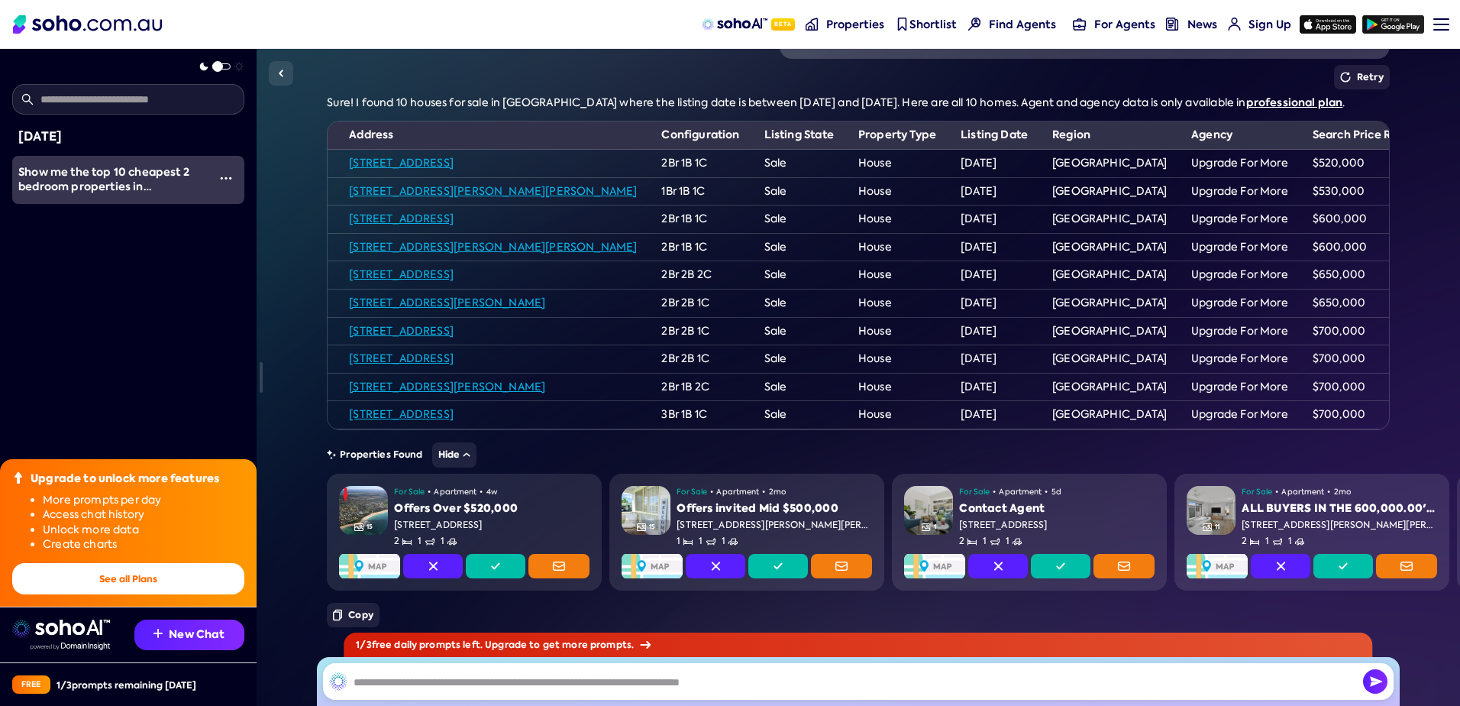 The width and height of the screenshot is (1460, 706). Describe the element at coordinates (700, 386) in the screenshot. I see `td: 2Br 1B 2C` at that location.